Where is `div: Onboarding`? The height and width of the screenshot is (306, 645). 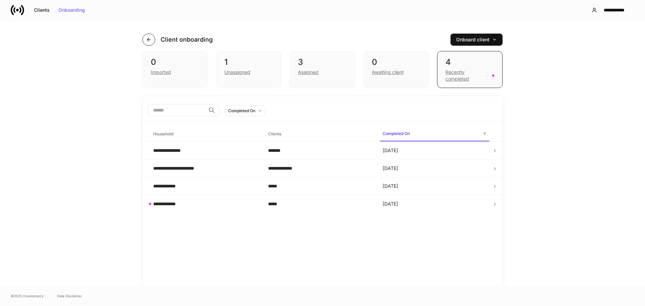
div: Onboarding is located at coordinates (72, 10).